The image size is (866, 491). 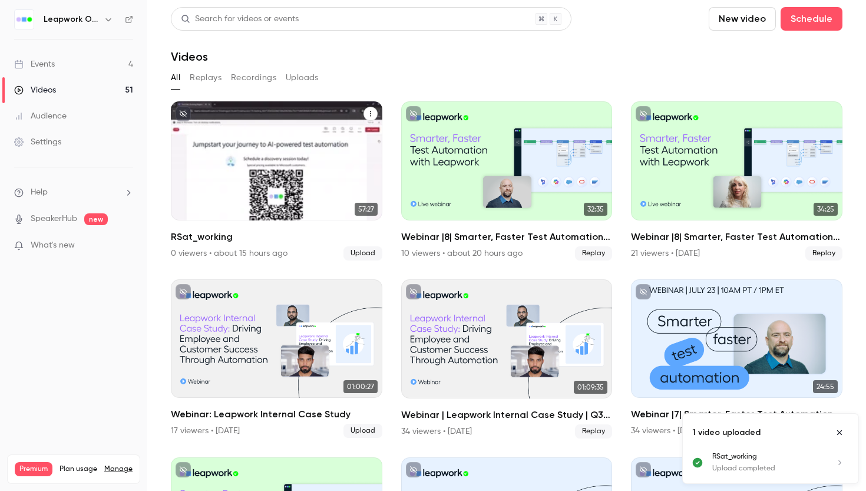 I want to click on span: Help, so click(x=39, y=192).